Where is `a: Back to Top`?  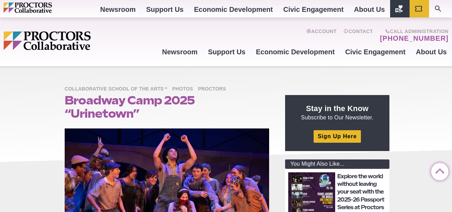
a: Back to Top is located at coordinates (438, 170).